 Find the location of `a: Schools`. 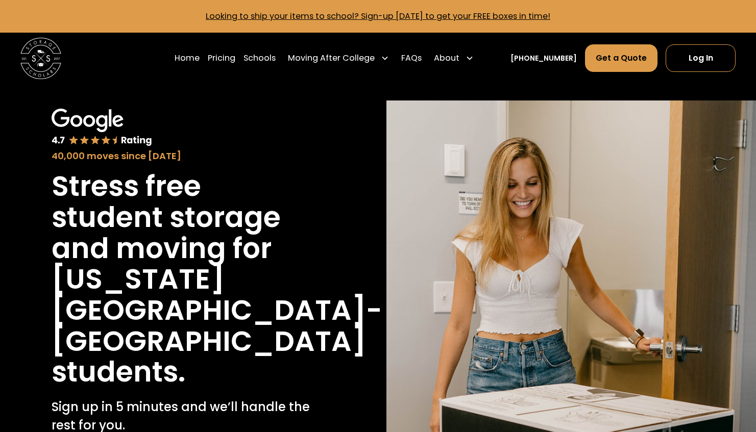

a: Schools is located at coordinates (259, 58).